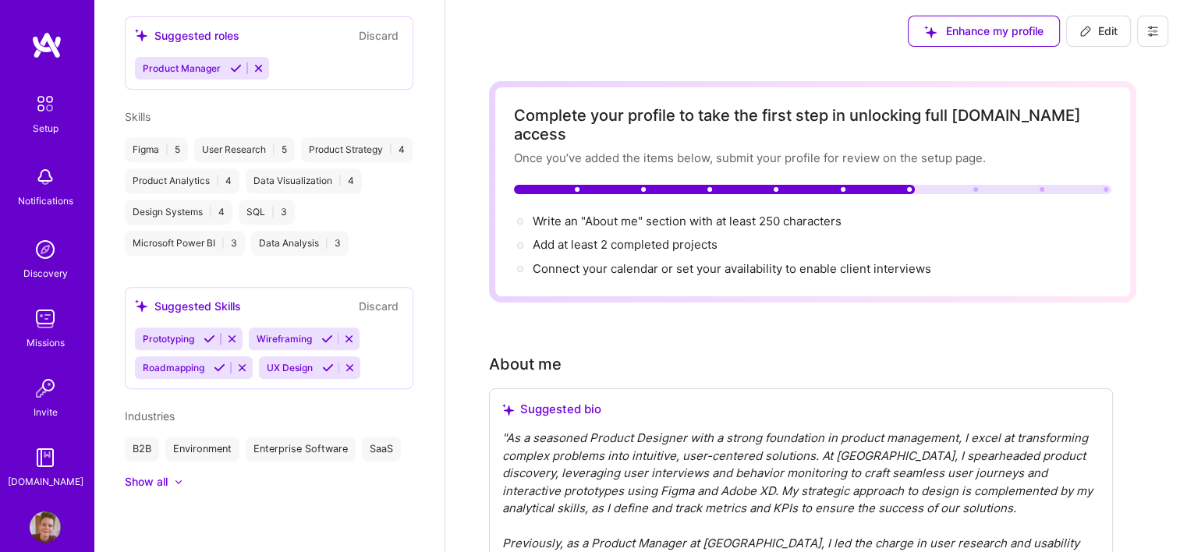 The width and height of the screenshot is (1180, 552). Describe the element at coordinates (801, 409) in the screenshot. I see `div: Suggested bio` at that location.